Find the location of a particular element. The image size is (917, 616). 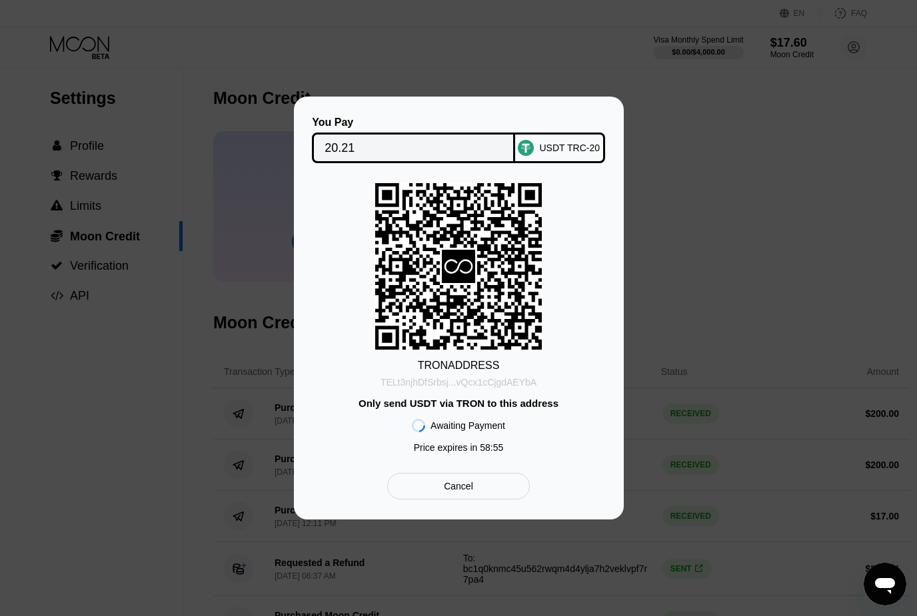

div: You Pay is located at coordinates (413, 123).